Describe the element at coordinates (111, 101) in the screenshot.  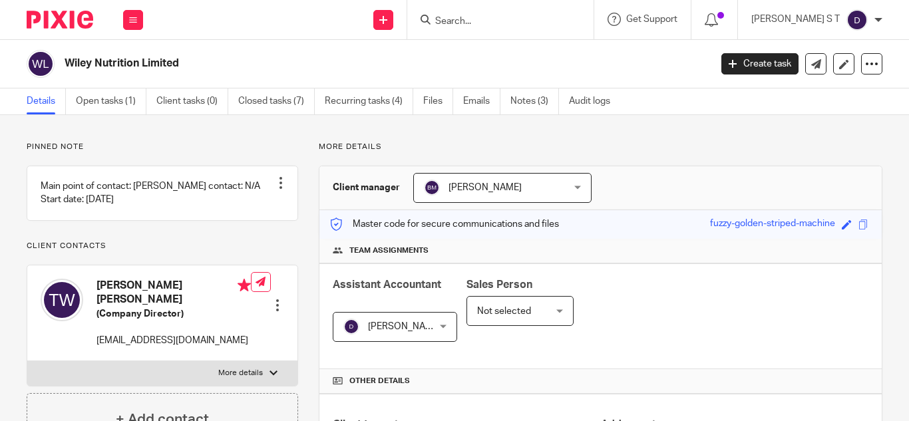
I see `a: Open tasks (1)` at that location.